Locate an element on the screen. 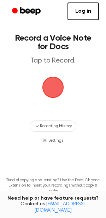 The width and height of the screenshot is (106, 218). span: Settings is located at coordinates (56, 141).